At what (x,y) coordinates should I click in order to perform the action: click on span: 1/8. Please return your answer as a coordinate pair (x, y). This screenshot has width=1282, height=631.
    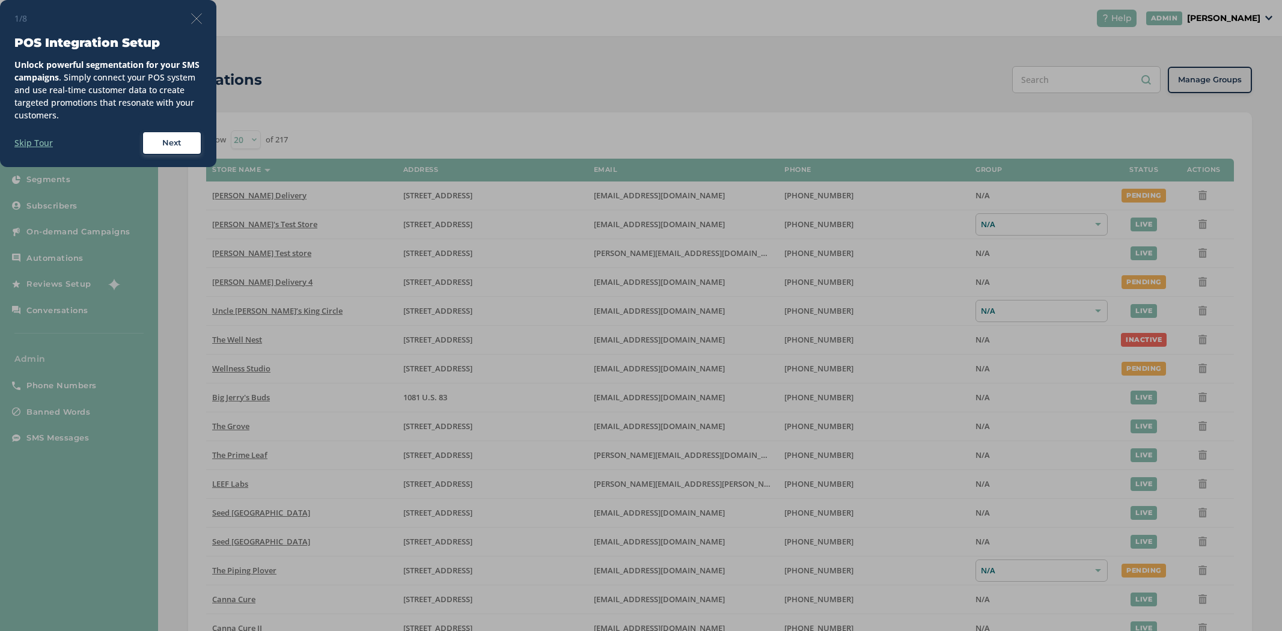
    Looking at the image, I should click on (20, 18).